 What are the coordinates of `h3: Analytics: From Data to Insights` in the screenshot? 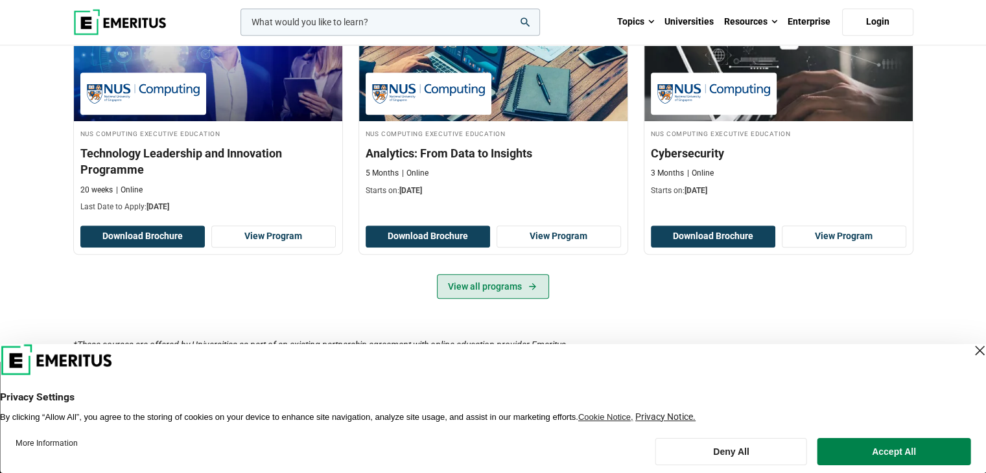 It's located at (493, 153).